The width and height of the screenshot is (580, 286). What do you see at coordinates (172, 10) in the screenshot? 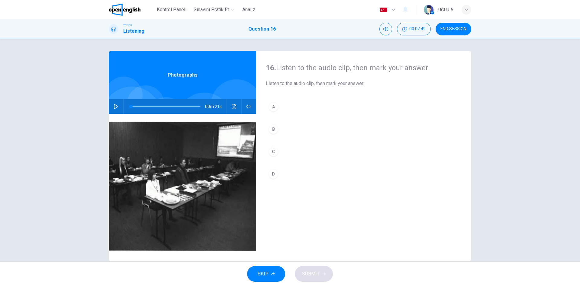
I see `a: Kontrol Paneli` at bounding box center [172, 10].